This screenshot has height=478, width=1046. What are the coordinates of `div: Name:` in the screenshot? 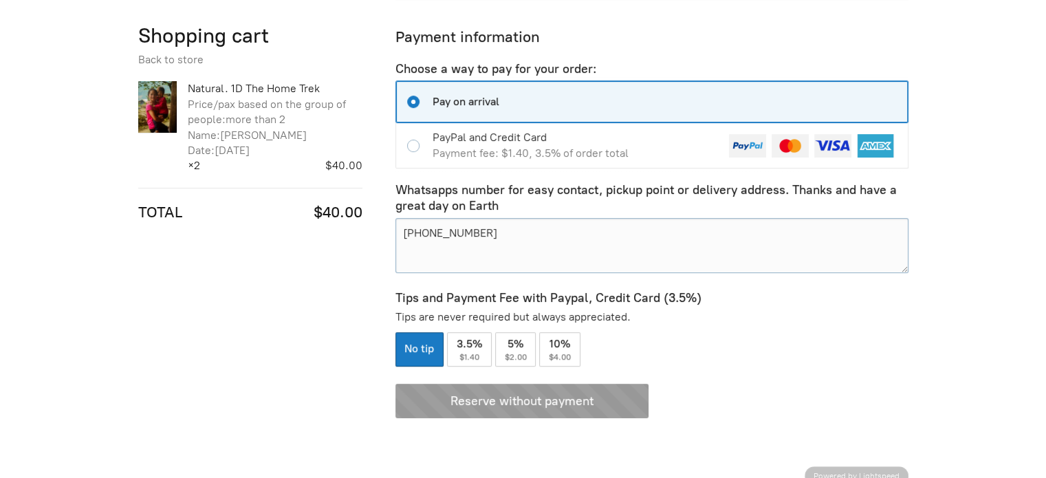 It's located at (204, 135).